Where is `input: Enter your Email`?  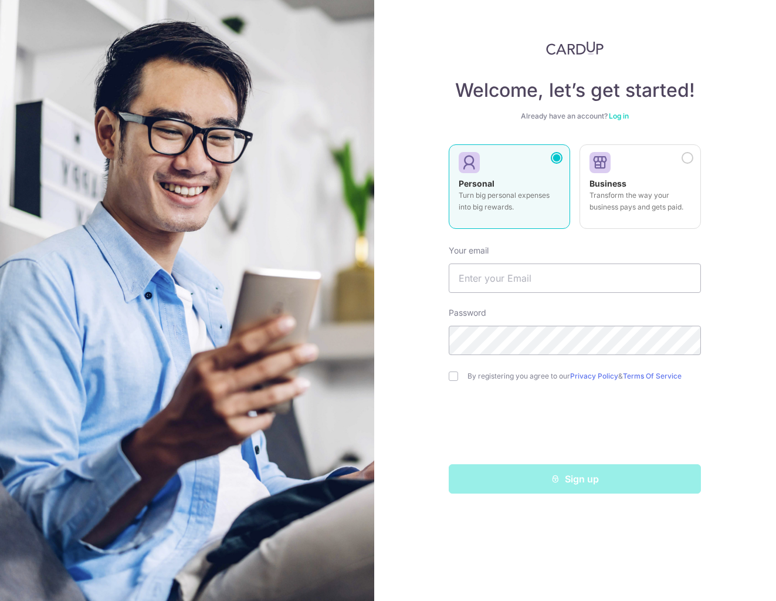
input: Enter your Email is located at coordinates (575, 278).